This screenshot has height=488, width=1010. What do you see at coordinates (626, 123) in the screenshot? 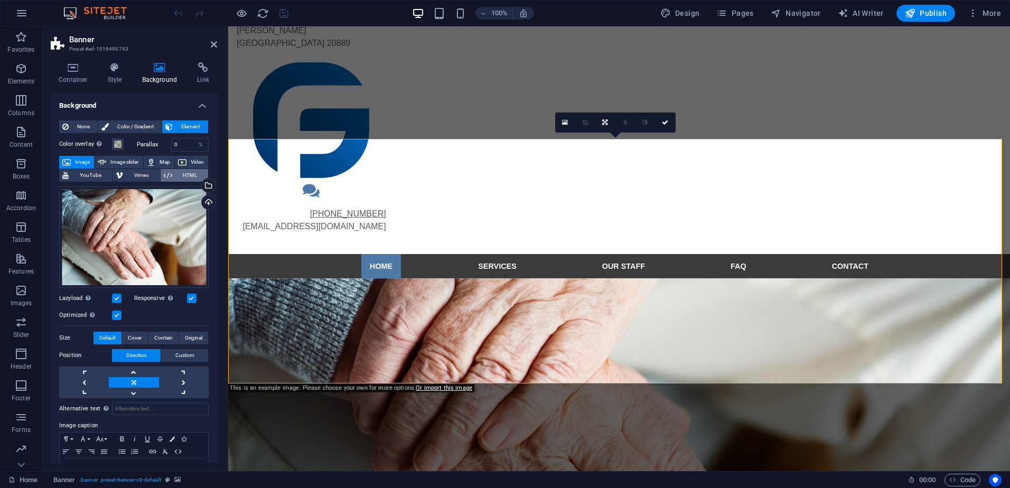
I see `a: Blur` at bounding box center [626, 123].